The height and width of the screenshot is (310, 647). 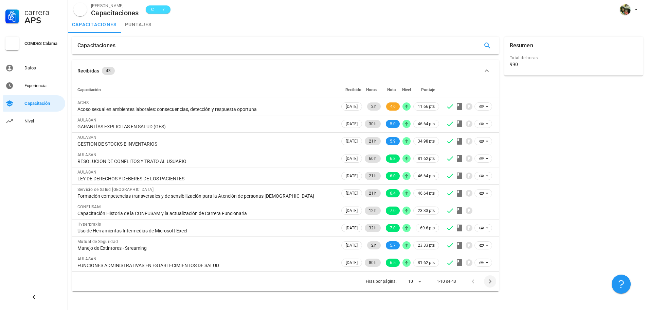 I want to click on a: puntajes, so click(x=138, y=24).